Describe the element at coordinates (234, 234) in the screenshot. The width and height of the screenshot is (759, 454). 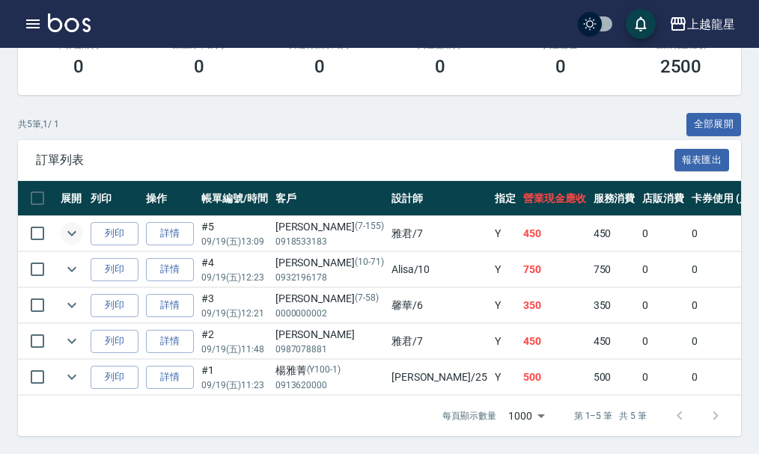
I see `td: #5` at that location.